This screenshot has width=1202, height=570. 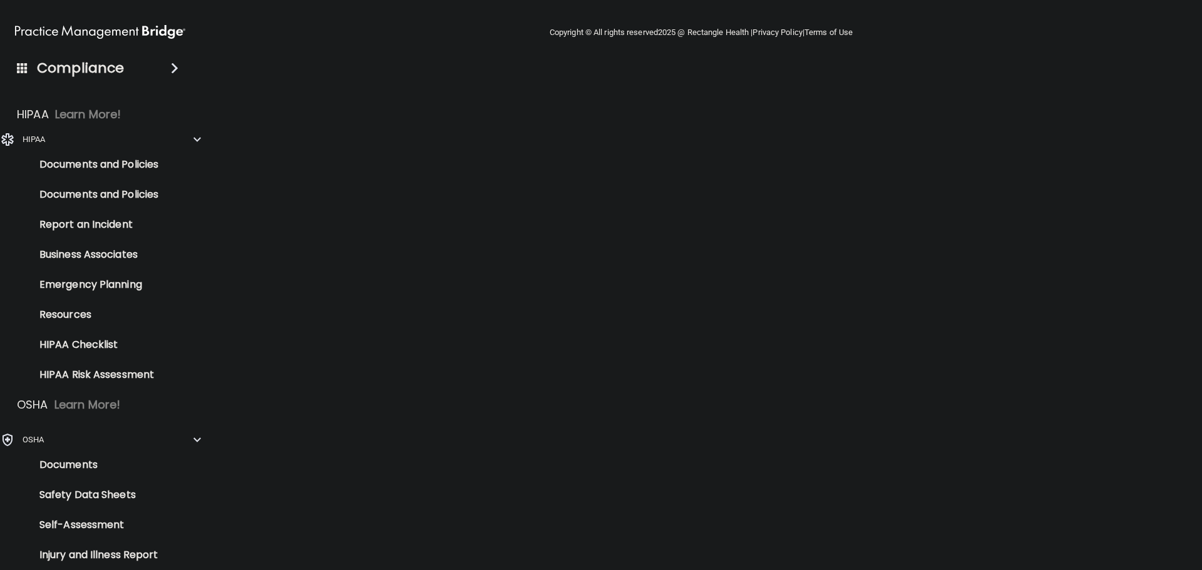 What do you see at coordinates (93, 345) in the screenshot?
I see `p: HIPAA Checklist` at bounding box center [93, 345].